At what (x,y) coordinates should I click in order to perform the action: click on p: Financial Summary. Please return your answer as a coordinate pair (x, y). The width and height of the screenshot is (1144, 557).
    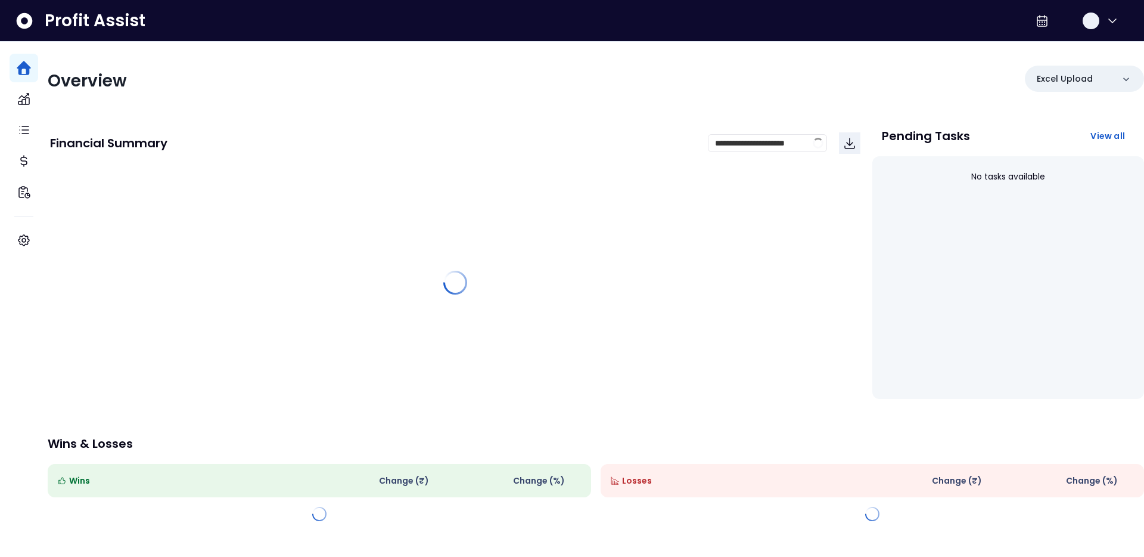
    Looking at the image, I should click on (108, 143).